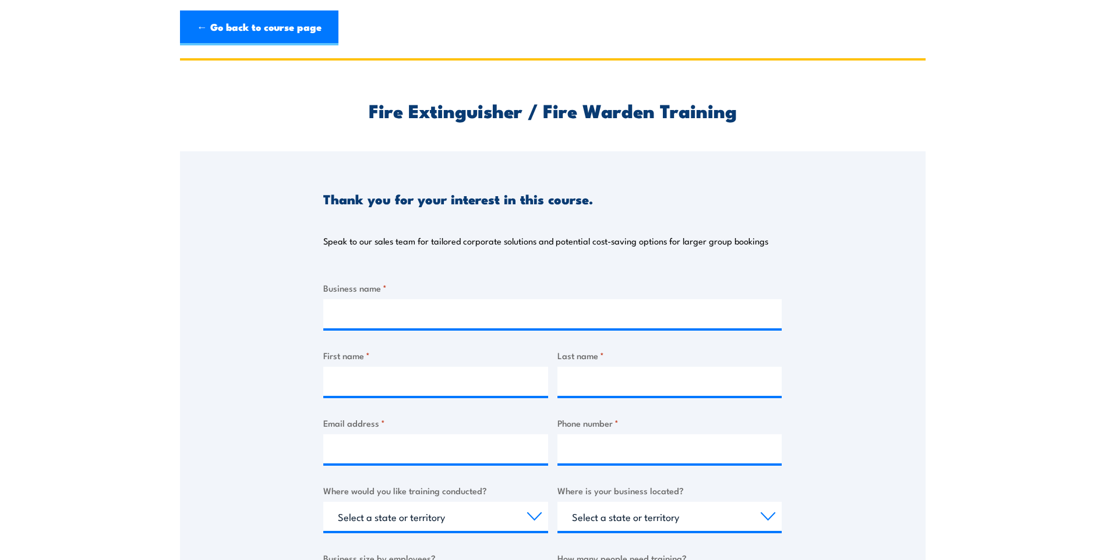 The height and width of the screenshot is (560, 1105). Describe the element at coordinates (552, 110) in the screenshot. I see `h2: Fire Extinguisher / Fire Warden Training` at that location.